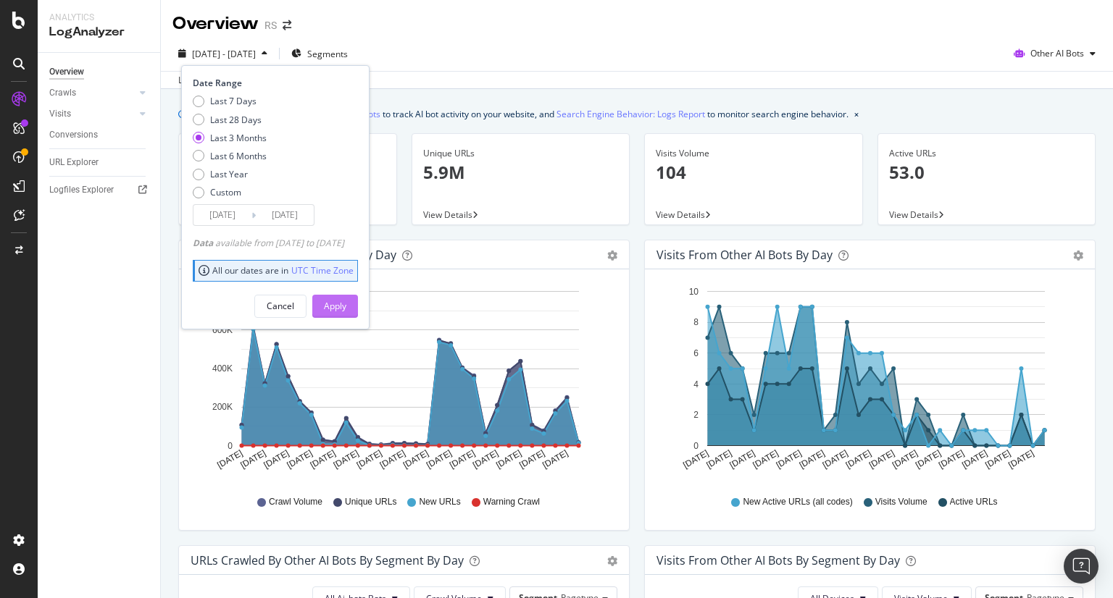 This screenshot has height=598, width=1113. What do you see at coordinates (974, 502) in the screenshot?
I see `span: Active URLs` at bounding box center [974, 502].